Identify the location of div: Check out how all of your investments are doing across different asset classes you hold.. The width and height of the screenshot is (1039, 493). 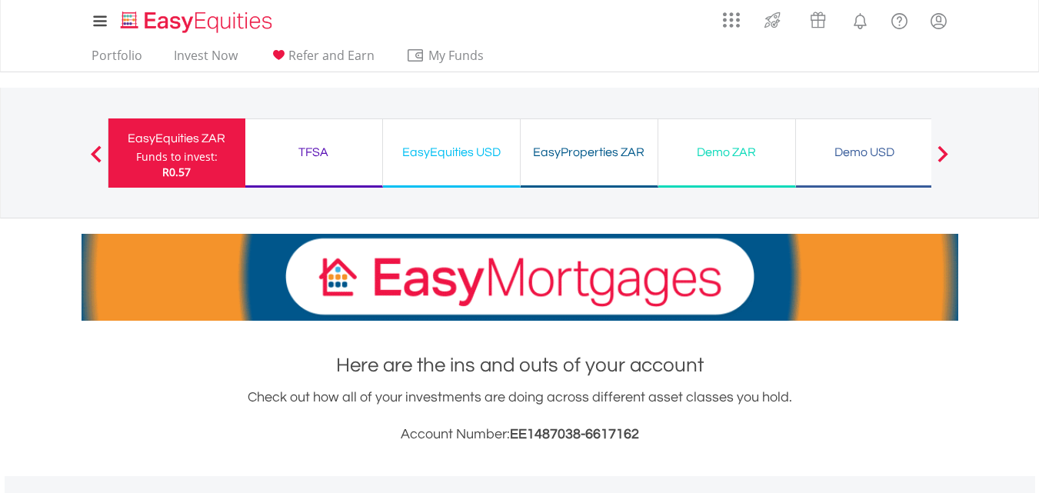
(520, 416).